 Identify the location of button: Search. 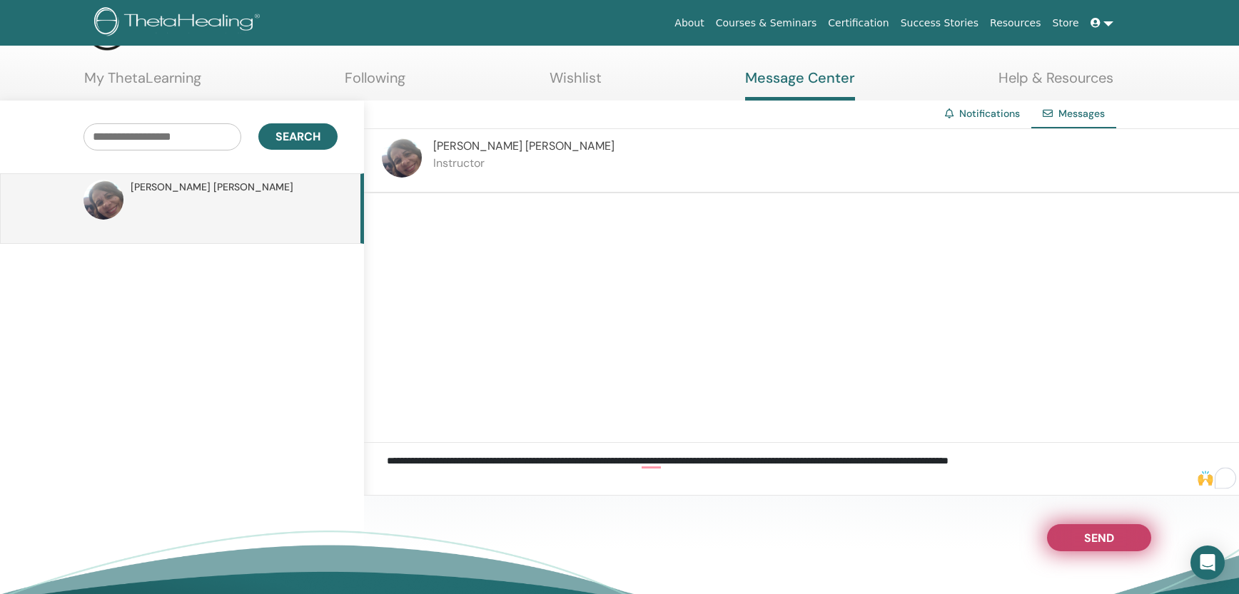
(298, 136).